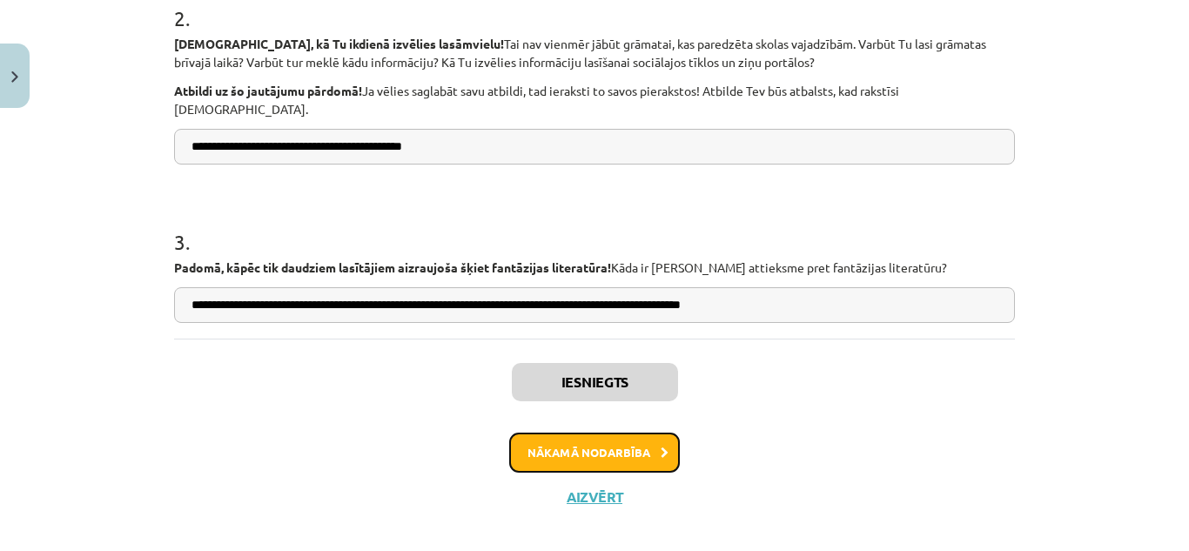 Image resolution: width=1189 pixels, height=551 pixels. Describe the element at coordinates (595, 382) in the screenshot. I see `button: Iesniegts` at that location.